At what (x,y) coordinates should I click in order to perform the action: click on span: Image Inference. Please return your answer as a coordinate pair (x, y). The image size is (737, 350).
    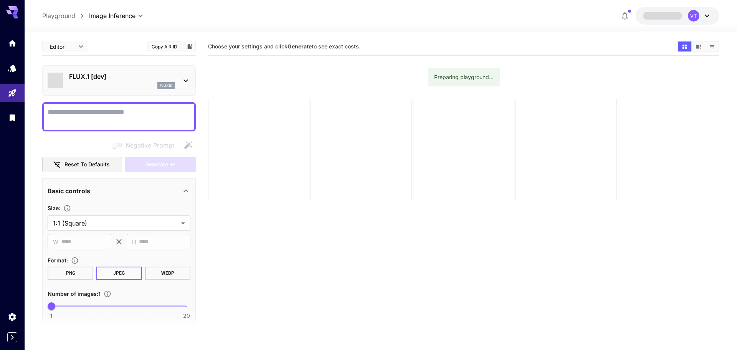
    Looking at the image, I should click on (112, 16).